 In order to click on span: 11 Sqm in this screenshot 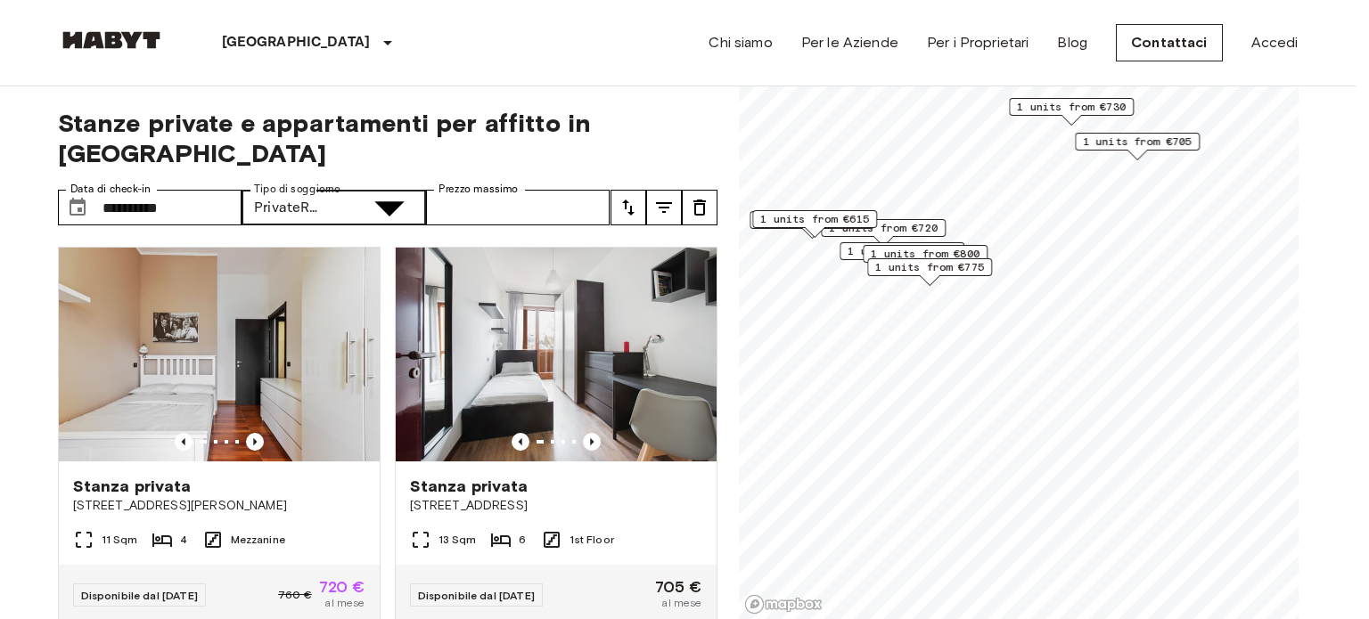, I will do `click(119, 540)`.